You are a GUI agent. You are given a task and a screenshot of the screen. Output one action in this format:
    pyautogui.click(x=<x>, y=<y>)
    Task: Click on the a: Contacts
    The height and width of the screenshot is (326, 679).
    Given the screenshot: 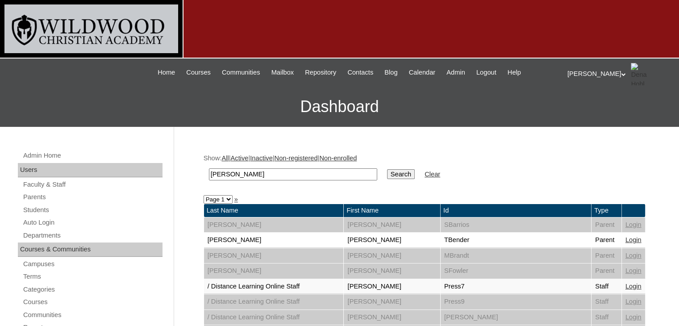 What is the action you would take?
    pyautogui.click(x=360, y=72)
    